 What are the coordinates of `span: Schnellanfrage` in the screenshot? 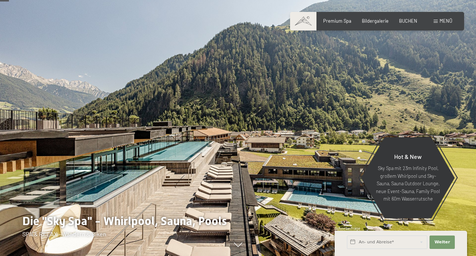 It's located at (347, 228).